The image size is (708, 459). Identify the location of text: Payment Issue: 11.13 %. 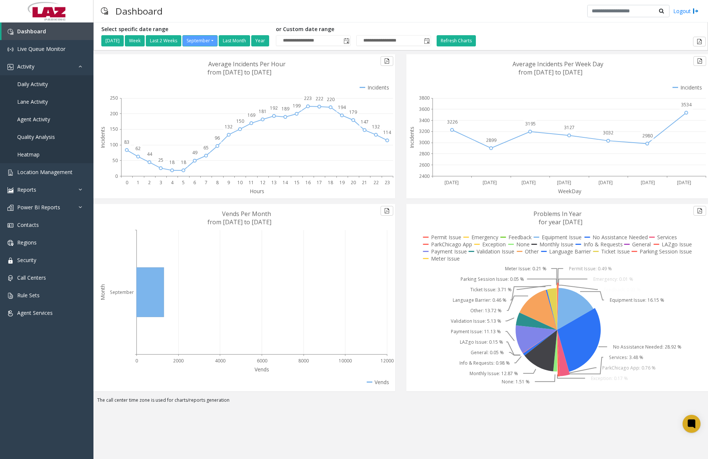
(476, 331).